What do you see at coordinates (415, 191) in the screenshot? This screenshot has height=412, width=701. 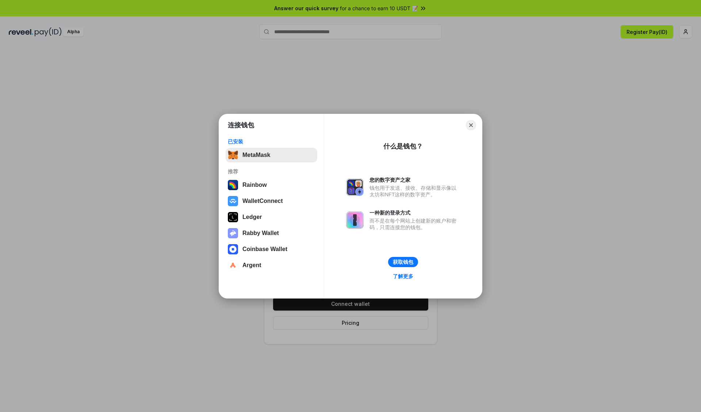 I see `div: 钱包用于发送、接收、存储和显示像以太坊和NFT这样的数字资产。` at bounding box center [415, 191].